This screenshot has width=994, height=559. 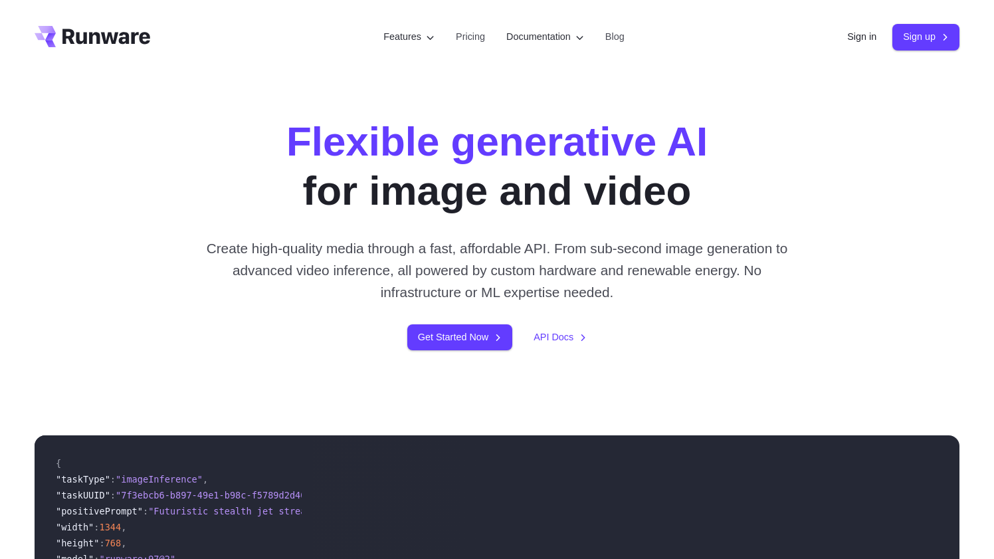 What do you see at coordinates (110, 527) in the screenshot?
I see `span: 1344` at bounding box center [110, 527].